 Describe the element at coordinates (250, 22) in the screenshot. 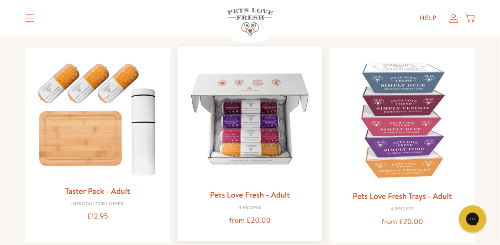

I see `img: Pets Love Fresh` at that location.